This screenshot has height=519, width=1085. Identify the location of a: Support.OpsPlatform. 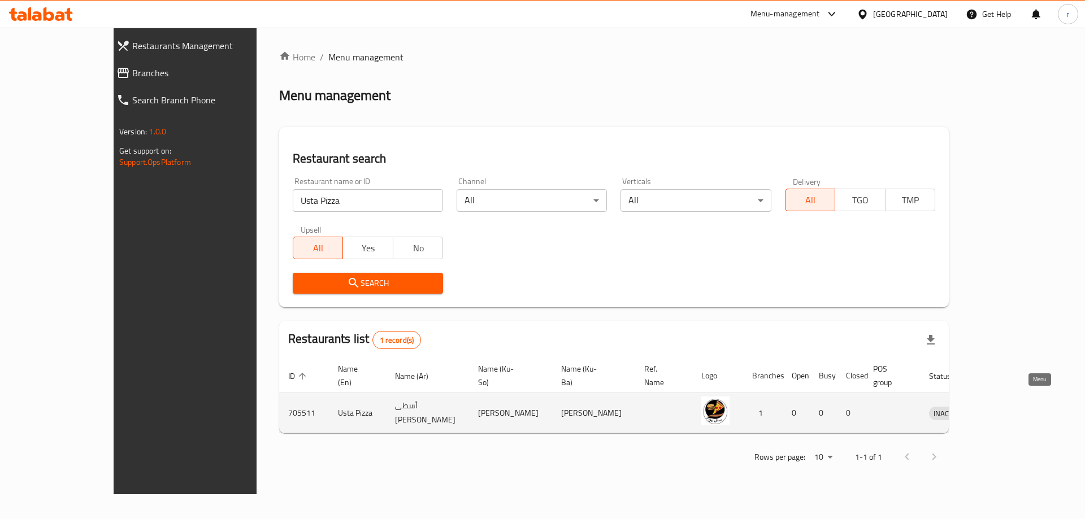
(155, 162).